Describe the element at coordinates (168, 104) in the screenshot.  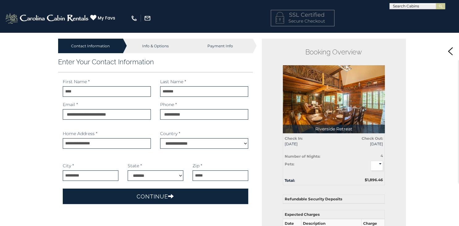
I see `label: Phone *` at that location.